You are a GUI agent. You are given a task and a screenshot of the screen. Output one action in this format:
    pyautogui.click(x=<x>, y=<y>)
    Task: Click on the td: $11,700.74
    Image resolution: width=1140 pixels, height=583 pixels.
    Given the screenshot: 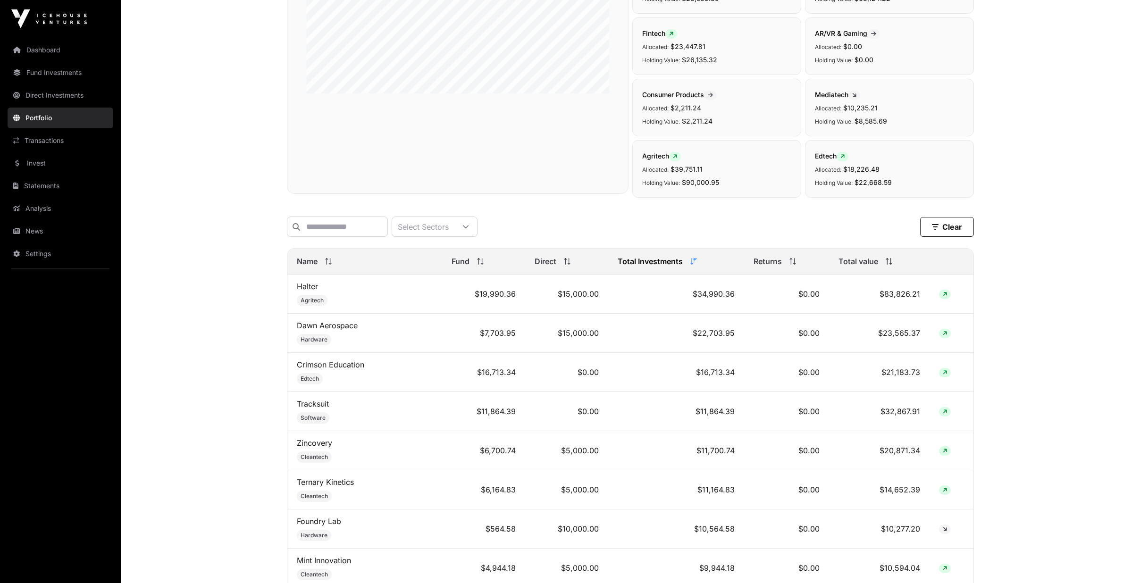 What is the action you would take?
    pyautogui.click(x=676, y=451)
    